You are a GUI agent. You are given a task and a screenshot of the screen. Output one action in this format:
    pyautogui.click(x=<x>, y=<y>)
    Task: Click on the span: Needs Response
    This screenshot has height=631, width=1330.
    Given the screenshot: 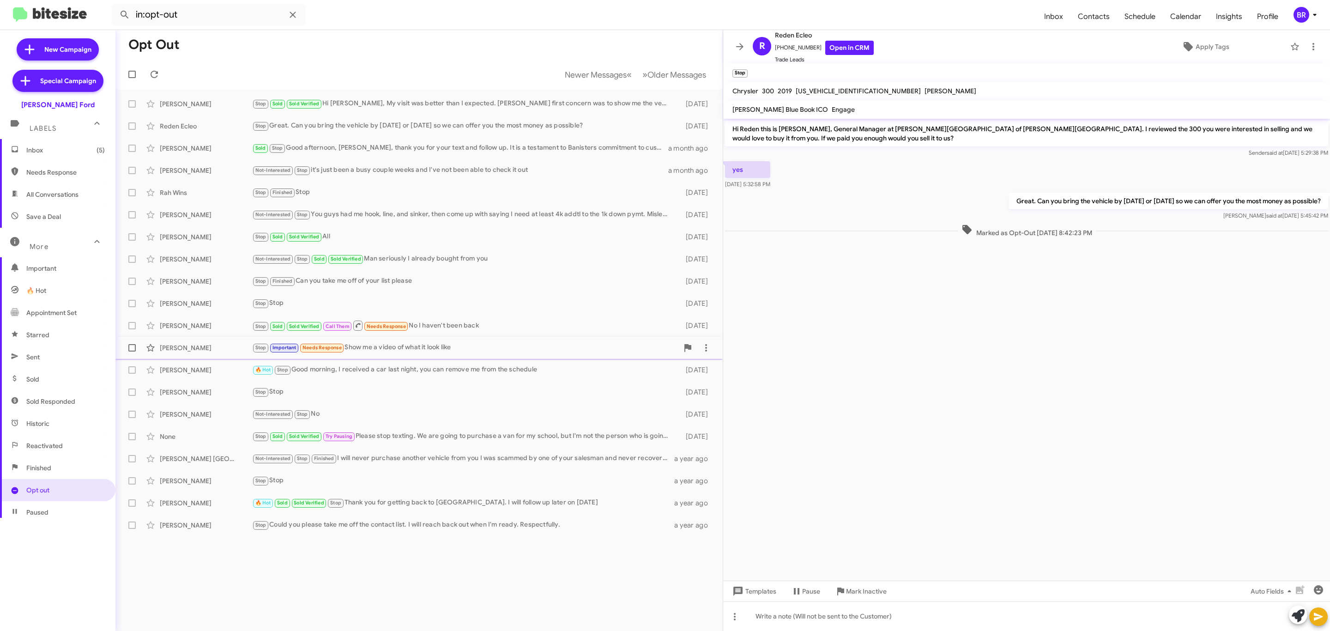 What is the action you would take?
    pyautogui.click(x=66, y=172)
    